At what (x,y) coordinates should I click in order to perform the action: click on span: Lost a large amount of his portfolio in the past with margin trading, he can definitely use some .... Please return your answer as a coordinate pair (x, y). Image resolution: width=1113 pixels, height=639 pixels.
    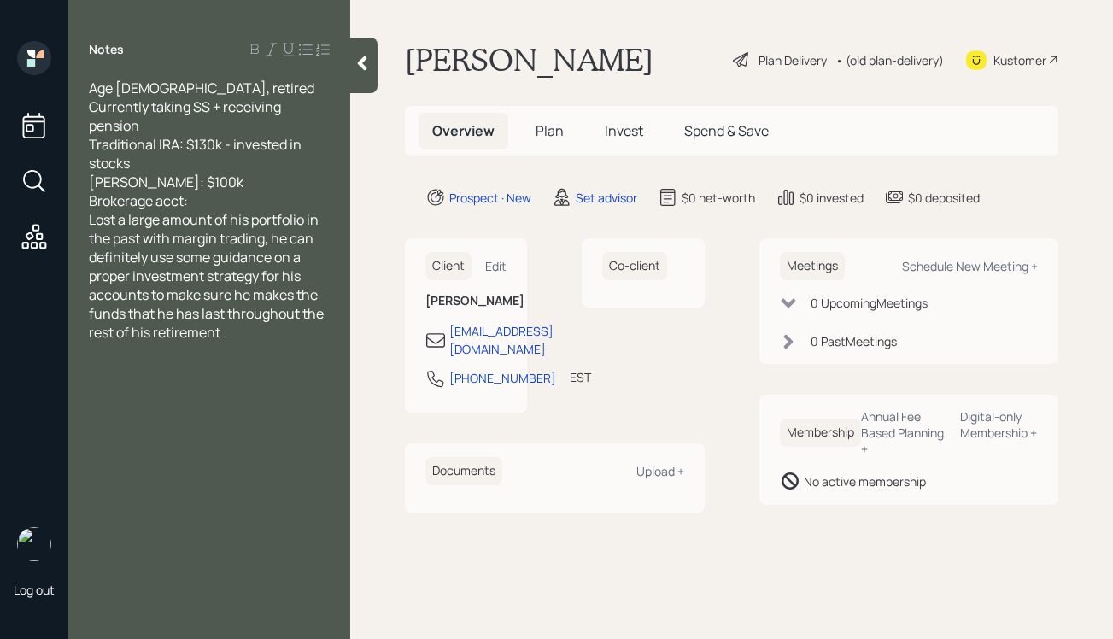
    Looking at the image, I should click on (208, 276).